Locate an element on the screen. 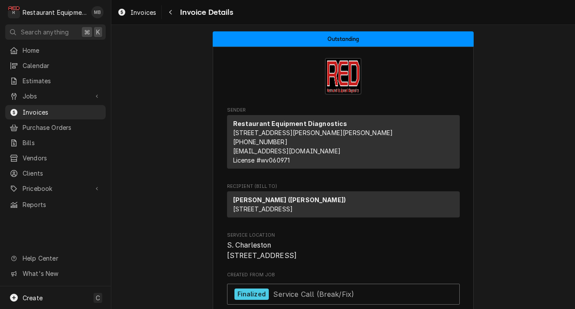  a: Estimates is located at coordinates (55, 81).